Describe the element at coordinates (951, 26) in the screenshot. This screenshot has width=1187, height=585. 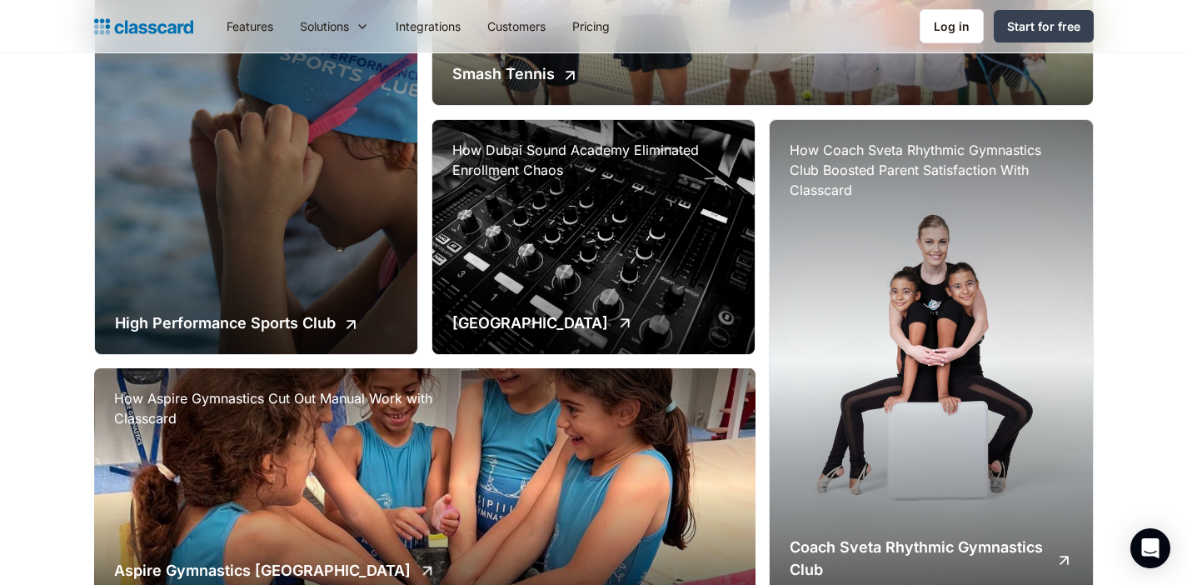
I see `a: Log in` at that location.